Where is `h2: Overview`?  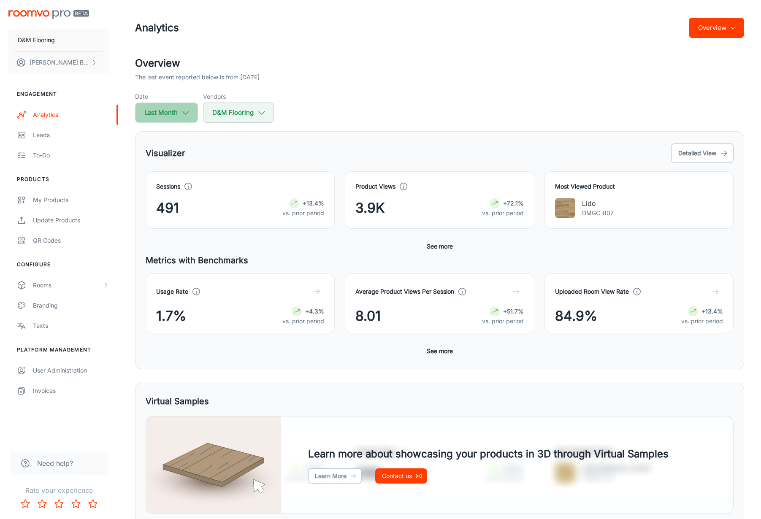 h2: Overview is located at coordinates (439, 63).